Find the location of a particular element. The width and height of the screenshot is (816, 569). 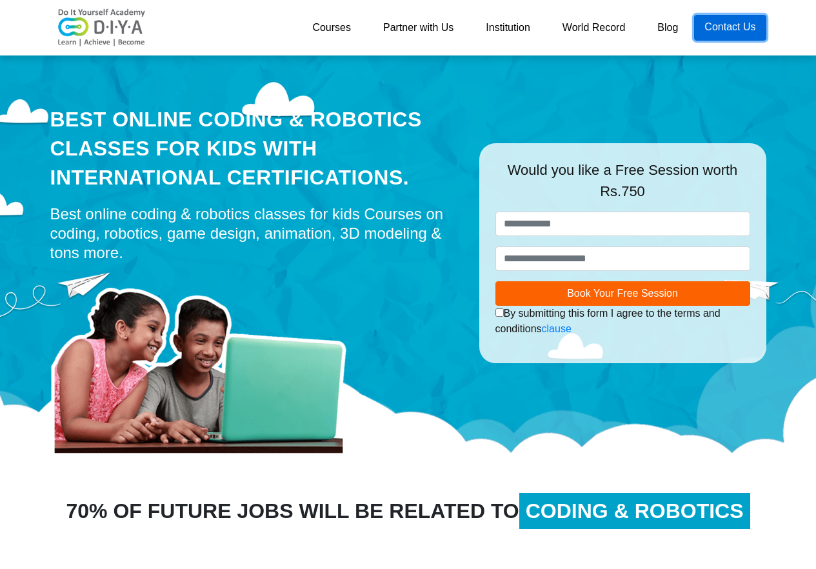

div: Best online coding & robotics classes for kids Courses on coding, robotics, game design, animatio... is located at coordinates (255, 233).